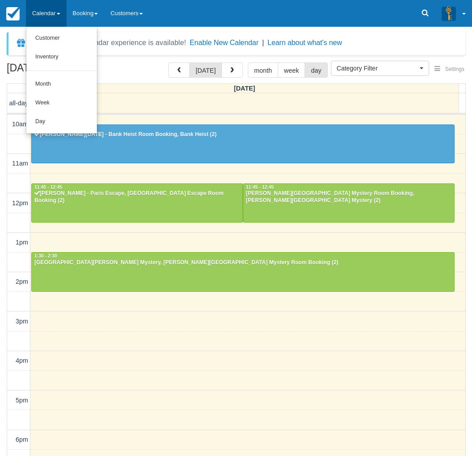  What do you see at coordinates (62, 122) in the screenshot?
I see `a: Day` at bounding box center [62, 122].